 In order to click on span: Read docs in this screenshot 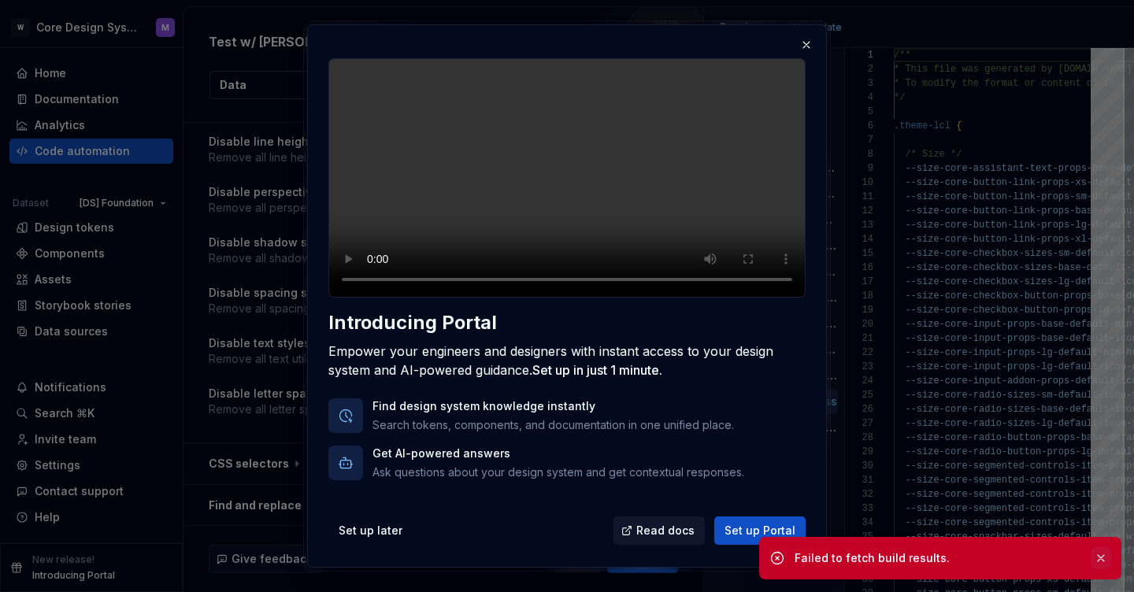, I will do `click(665, 531)`.